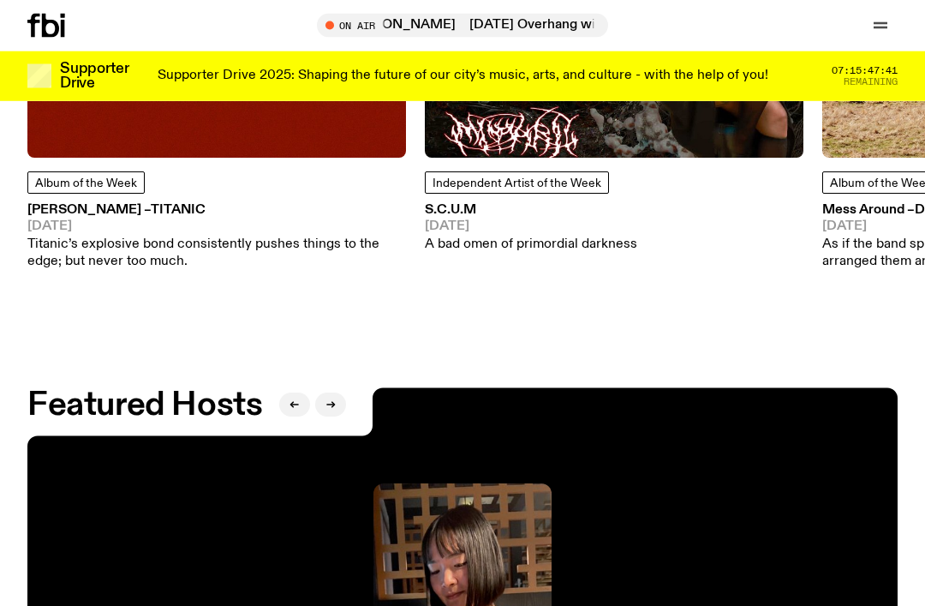  I want to click on a: Album of the Week, so click(86, 183).